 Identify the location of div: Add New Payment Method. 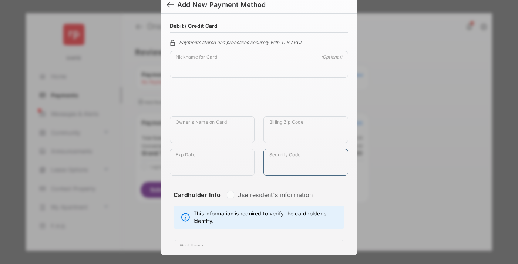
(221, 5).